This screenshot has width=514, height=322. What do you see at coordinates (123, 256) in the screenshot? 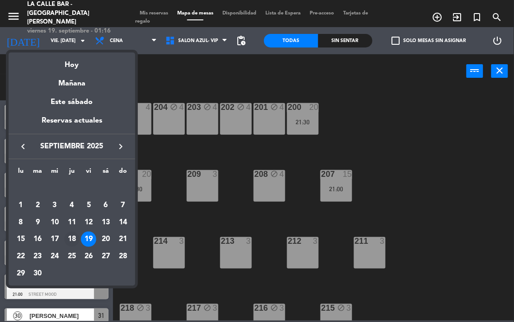
I see `div: 28` at bounding box center [123, 256].